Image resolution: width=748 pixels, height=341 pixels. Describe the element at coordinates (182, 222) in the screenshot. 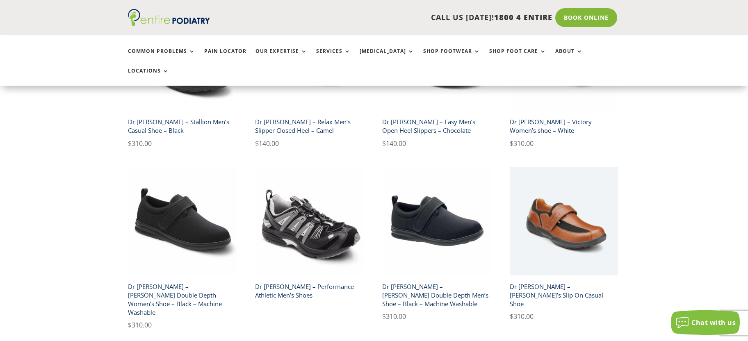

I see `img: Dr Comfort Marla Women's Shoe Black` at that location.